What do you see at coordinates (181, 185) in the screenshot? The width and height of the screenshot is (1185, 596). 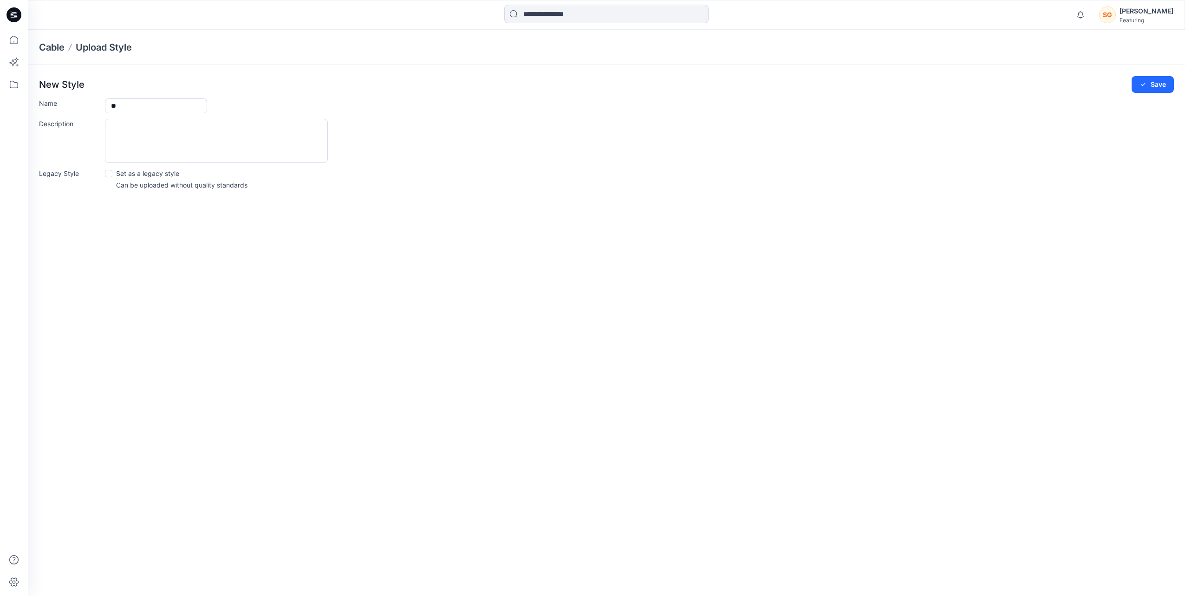 I see `p: Can be uploaded without quality standards` at bounding box center [181, 185].